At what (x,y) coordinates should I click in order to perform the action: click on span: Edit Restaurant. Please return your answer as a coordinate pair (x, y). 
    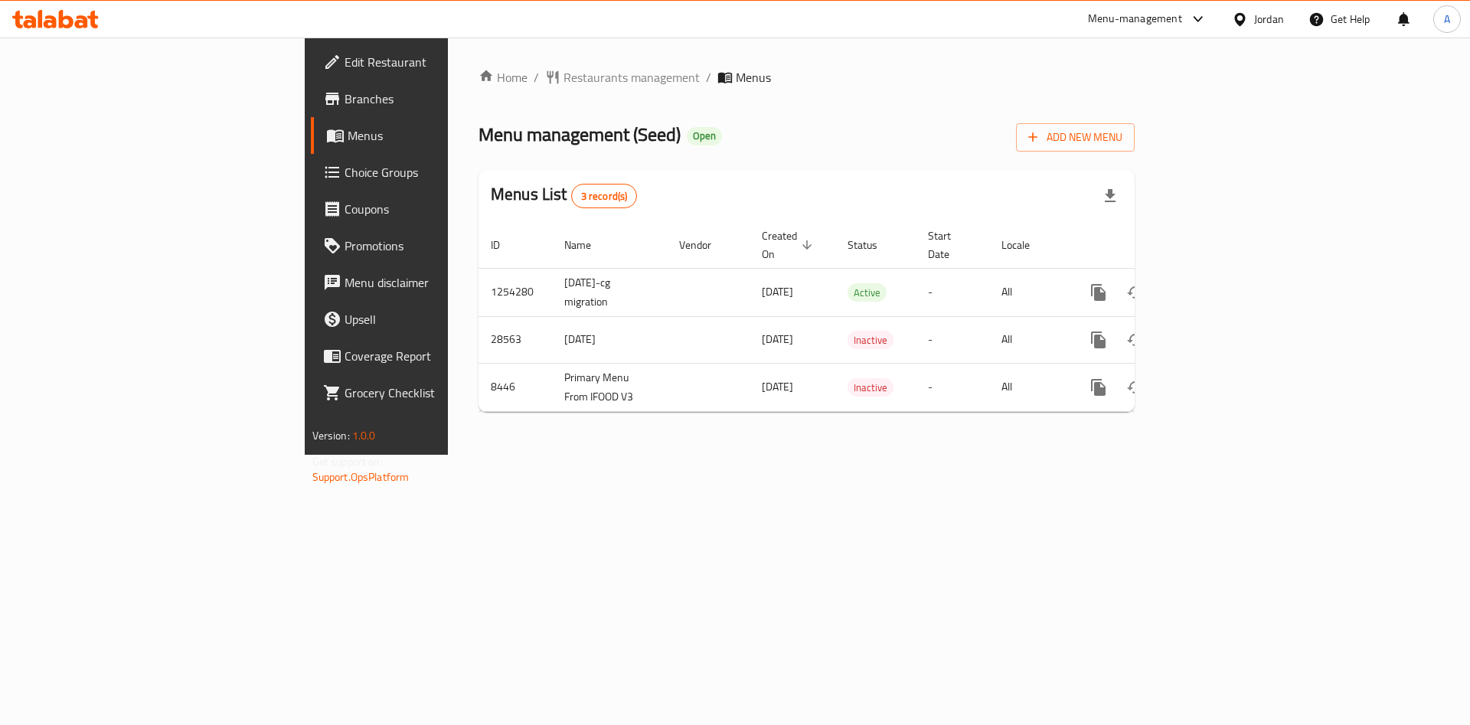
    Looking at the image, I should click on (441, 62).